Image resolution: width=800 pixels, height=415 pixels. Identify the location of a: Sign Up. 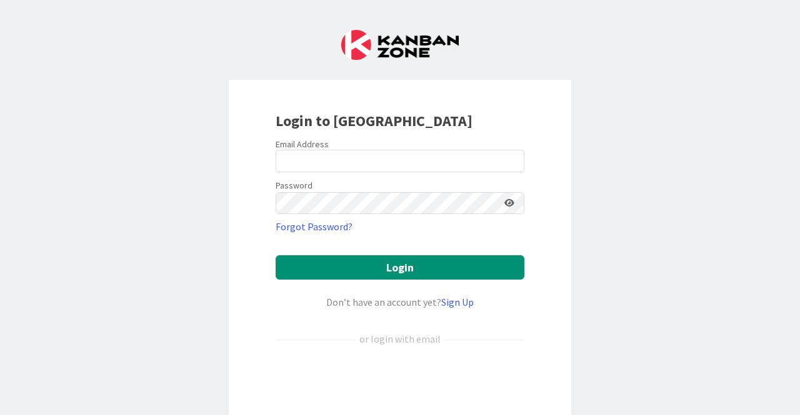
(457, 302).